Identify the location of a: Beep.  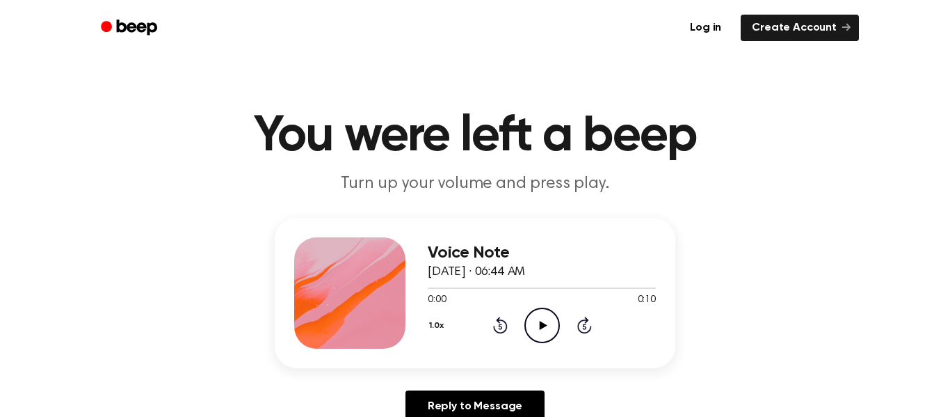
(130, 28).